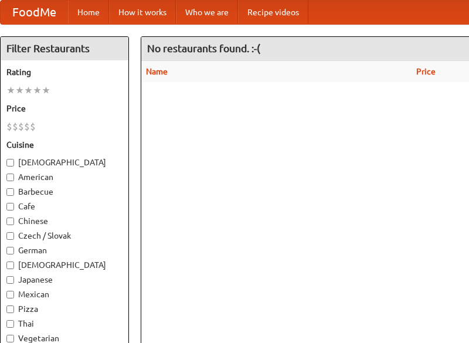 This screenshot has width=469, height=343. I want to click on input: Pizza, so click(10, 309).